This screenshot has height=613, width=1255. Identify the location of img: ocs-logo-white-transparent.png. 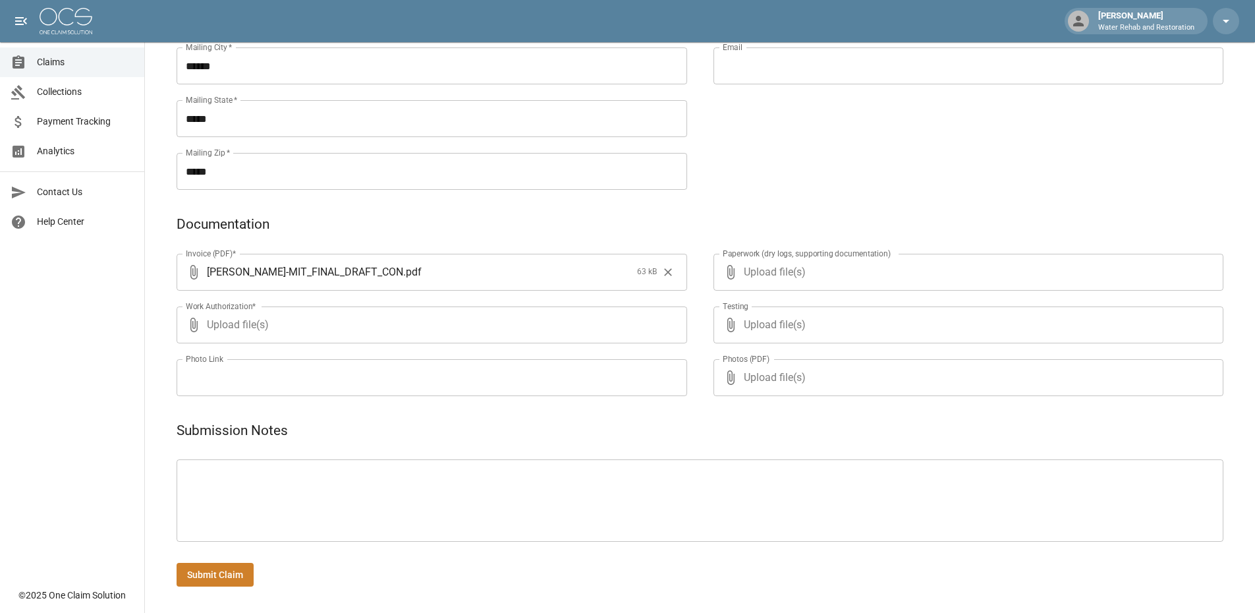
(66, 21).